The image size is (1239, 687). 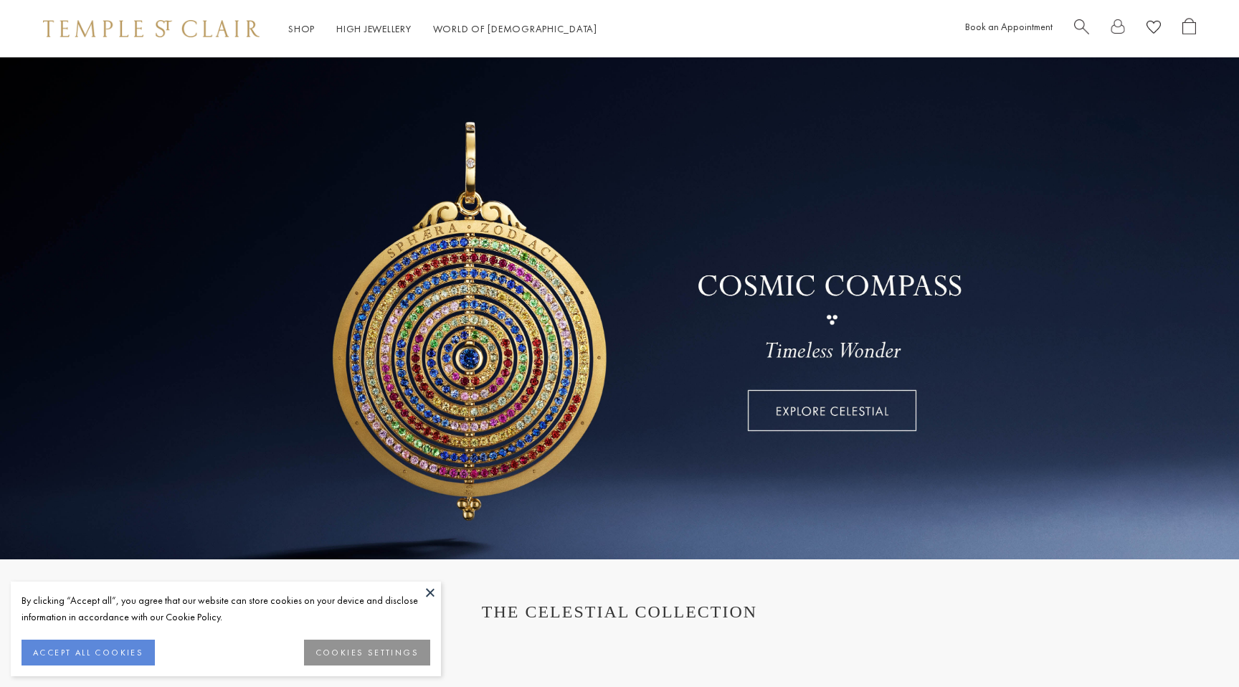 What do you see at coordinates (367, 653) in the screenshot?
I see `button: COOKIES SETTINGS` at bounding box center [367, 653].